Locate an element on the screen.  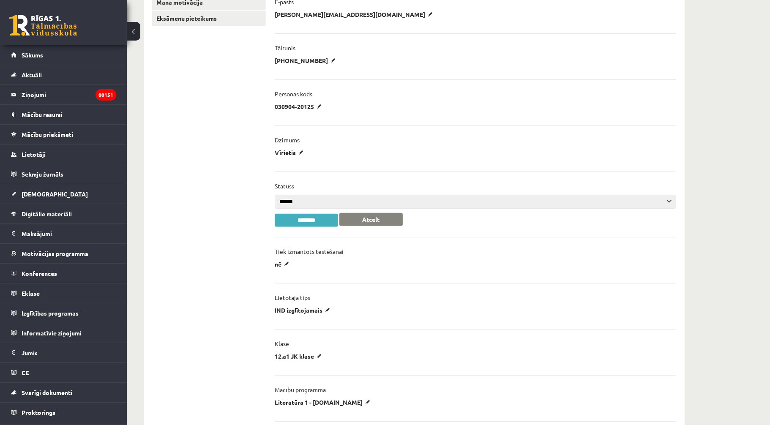
p: Statuss is located at coordinates (284, 186).